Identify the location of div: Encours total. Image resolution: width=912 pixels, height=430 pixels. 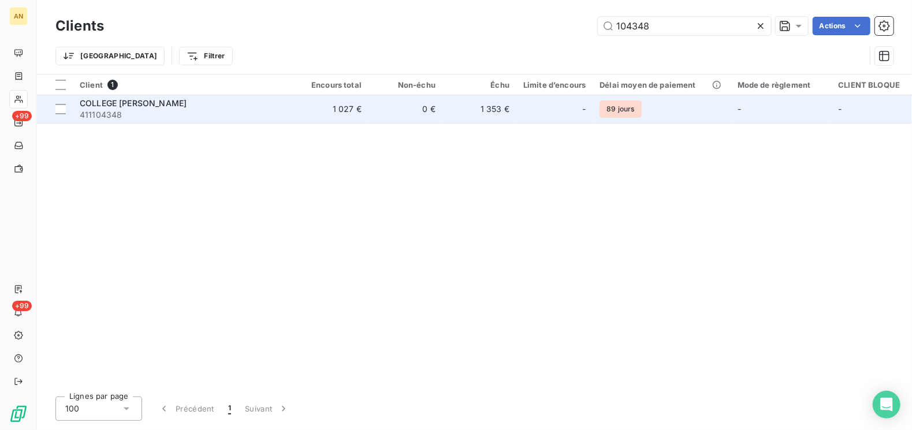
(332, 85).